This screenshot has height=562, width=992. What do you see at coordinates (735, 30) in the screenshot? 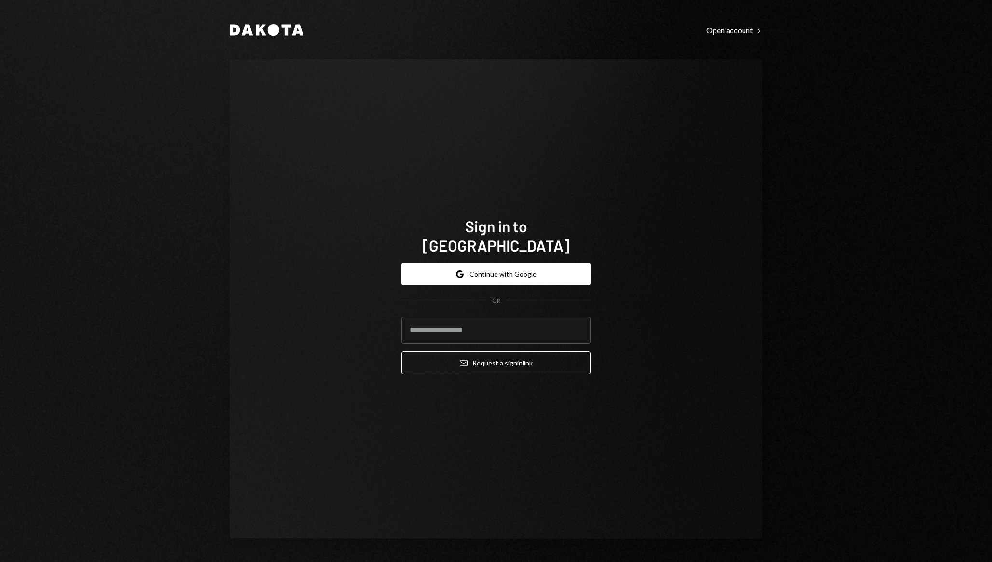
I see `a: Open account` at bounding box center [735, 30].